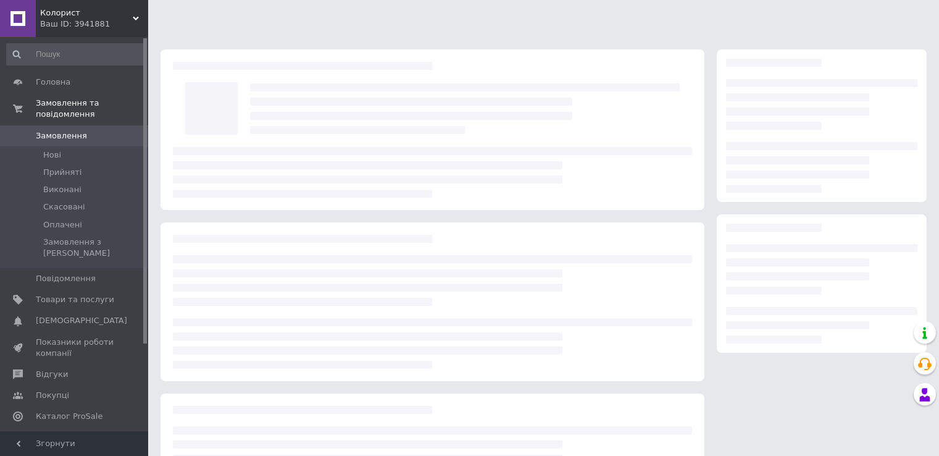 The image size is (939, 456). Describe the element at coordinates (65, 278) in the screenshot. I see `span: Повідомлення` at that location.